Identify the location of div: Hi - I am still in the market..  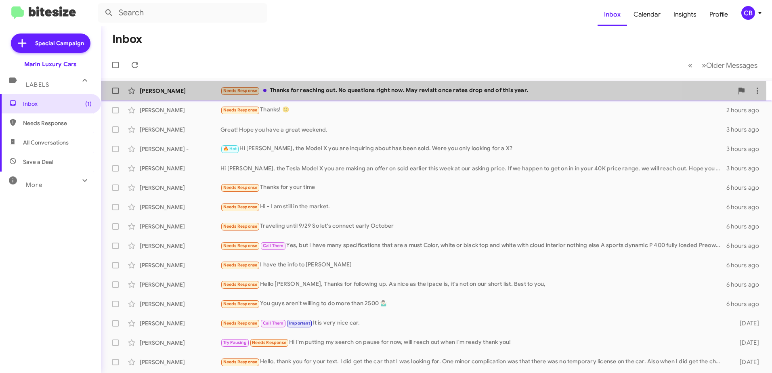
(473, 207).